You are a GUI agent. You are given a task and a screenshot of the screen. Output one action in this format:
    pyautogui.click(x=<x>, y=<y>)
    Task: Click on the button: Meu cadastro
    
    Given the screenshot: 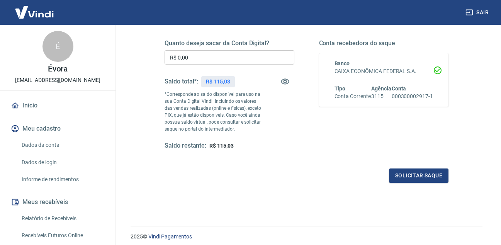 What is the action you would take?
    pyautogui.click(x=58, y=129)
    